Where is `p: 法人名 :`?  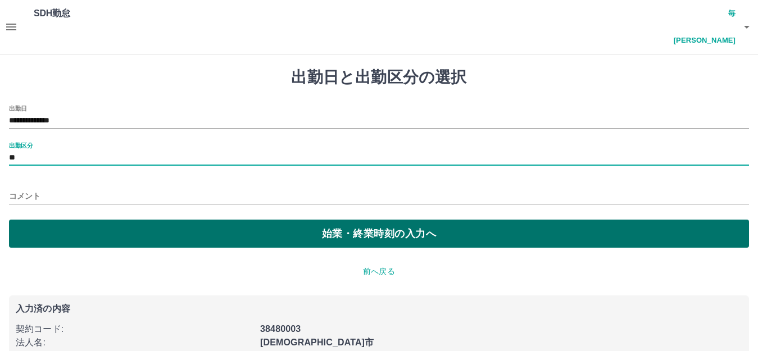
p: 法人名 : is located at coordinates (134, 343).